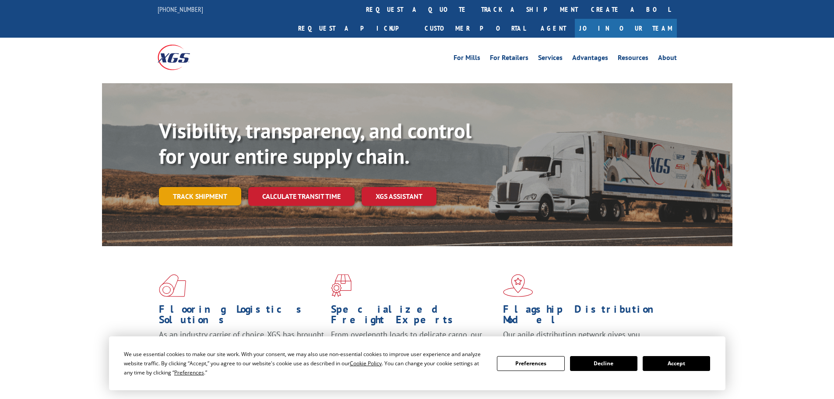 The width and height of the screenshot is (834, 399). What do you see at coordinates (189, 372) in the screenshot?
I see `span: Preferences` at bounding box center [189, 372].